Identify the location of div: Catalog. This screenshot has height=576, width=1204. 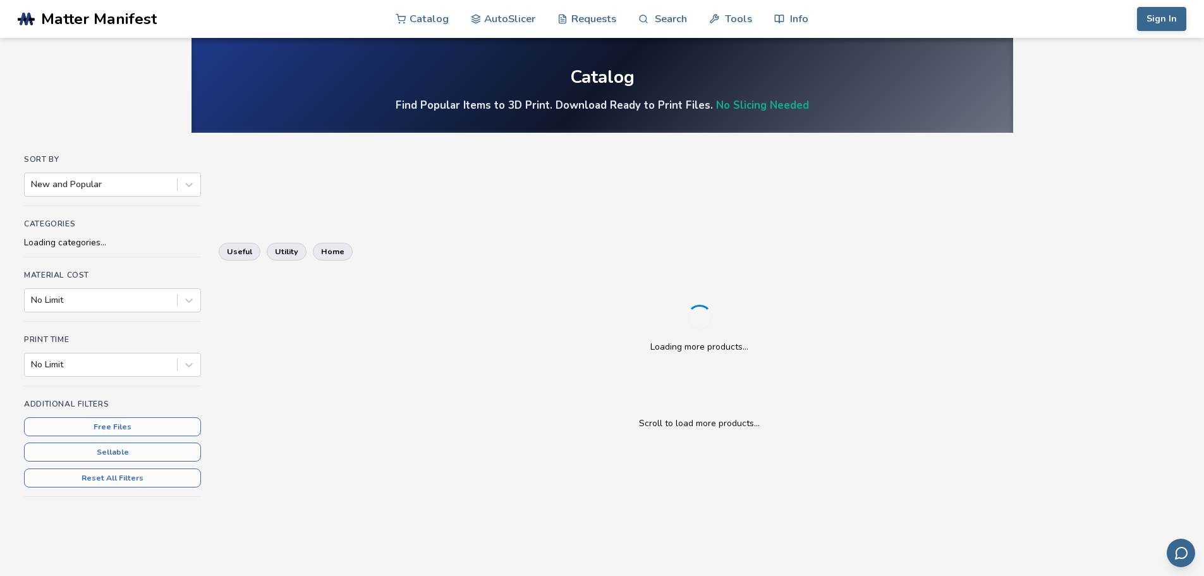
(602, 77).